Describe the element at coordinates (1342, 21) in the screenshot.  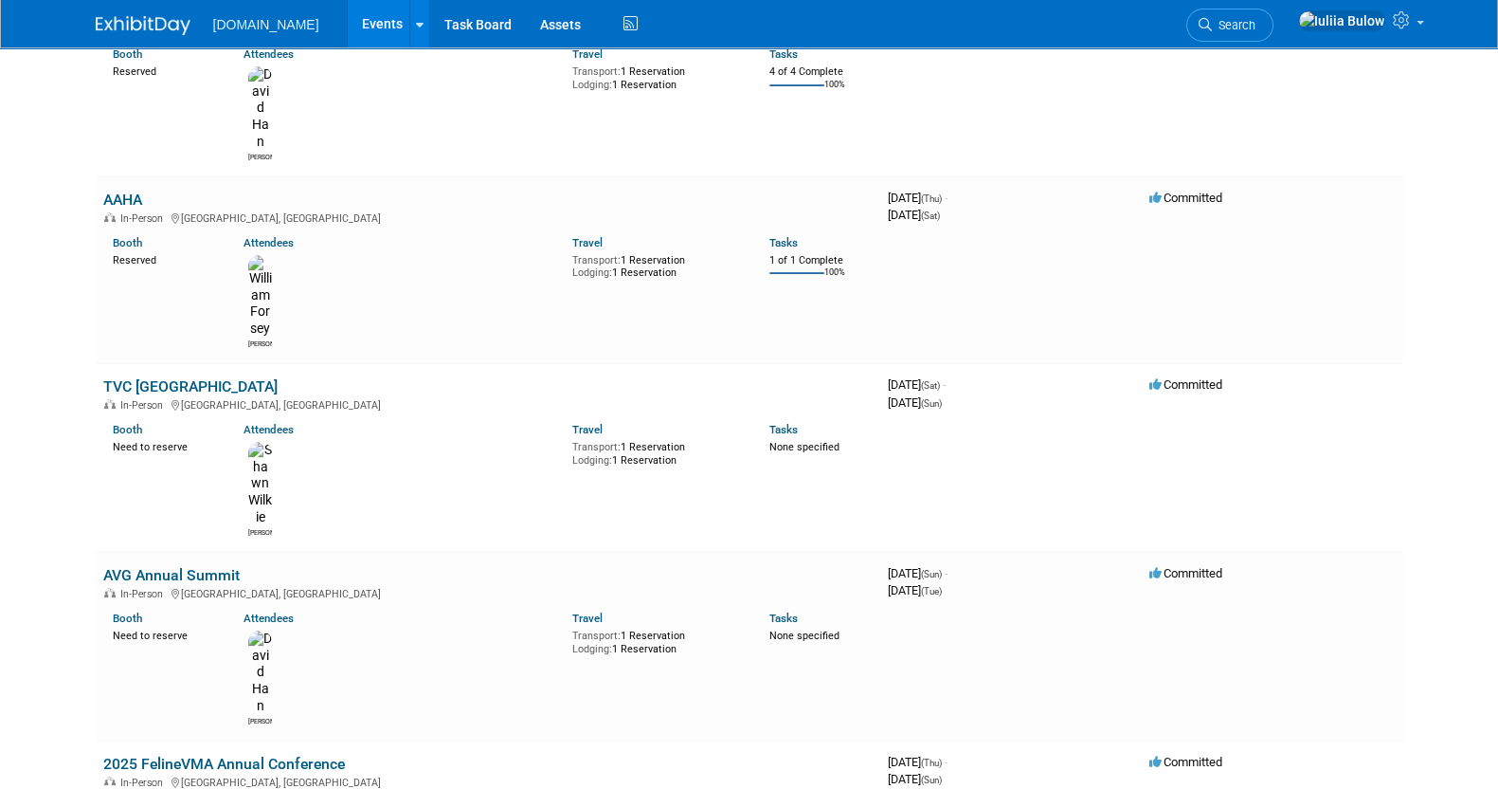
I see `img: Iuliia Bulow` at that location.